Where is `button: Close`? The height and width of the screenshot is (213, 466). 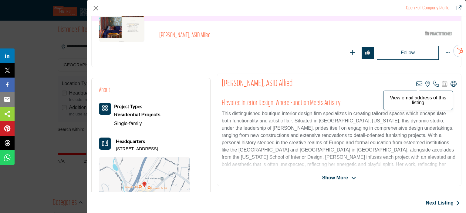
button: Close is located at coordinates (96, 8).